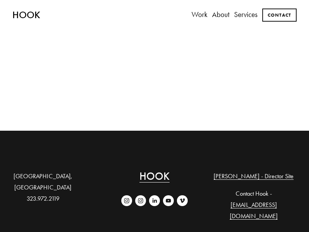  Describe the element at coordinates (182, 201) in the screenshot. I see `a: Vimeo` at that location.